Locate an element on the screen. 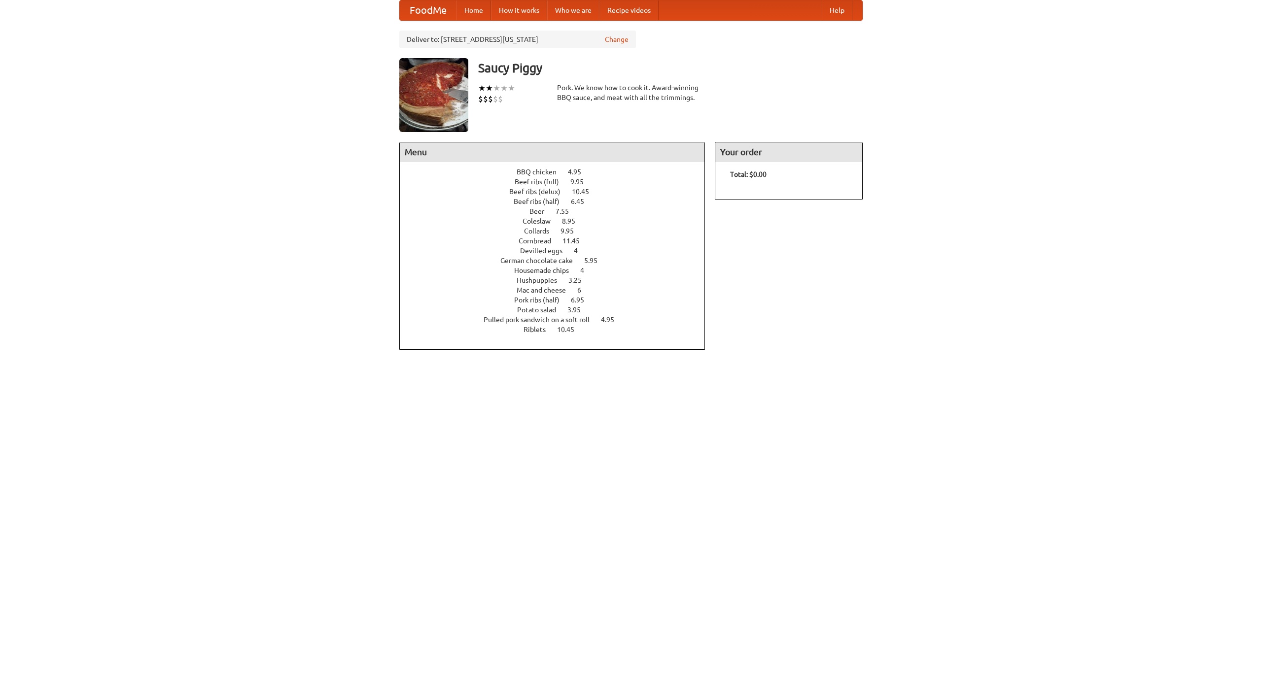  a: Beef ribs (full) 9.95 is located at coordinates (558, 182).